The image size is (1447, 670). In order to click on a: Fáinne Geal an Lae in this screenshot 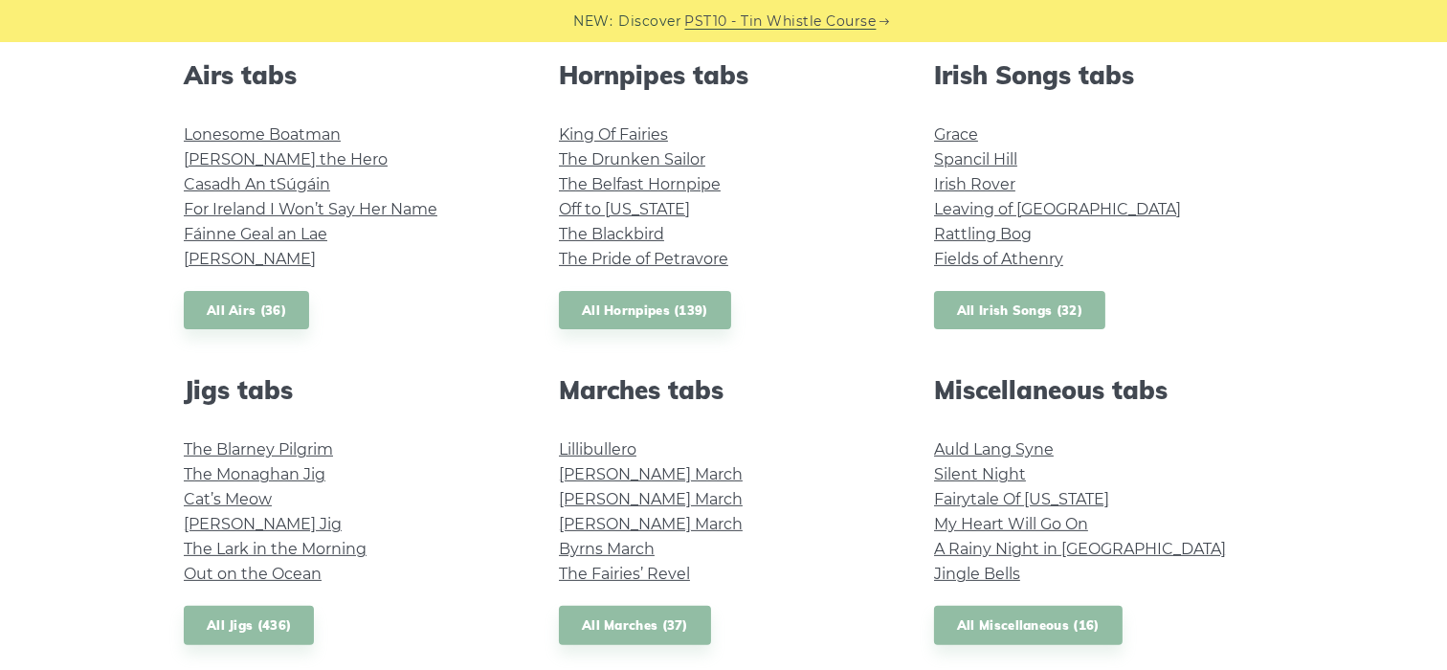, I will do `click(255, 233)`.